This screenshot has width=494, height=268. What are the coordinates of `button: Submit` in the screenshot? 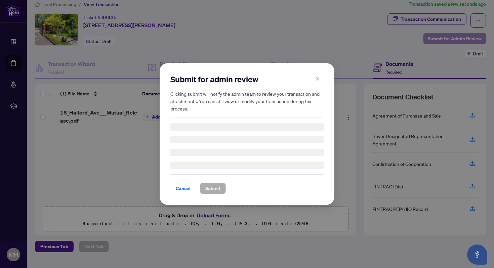 It's located at (213, 189).